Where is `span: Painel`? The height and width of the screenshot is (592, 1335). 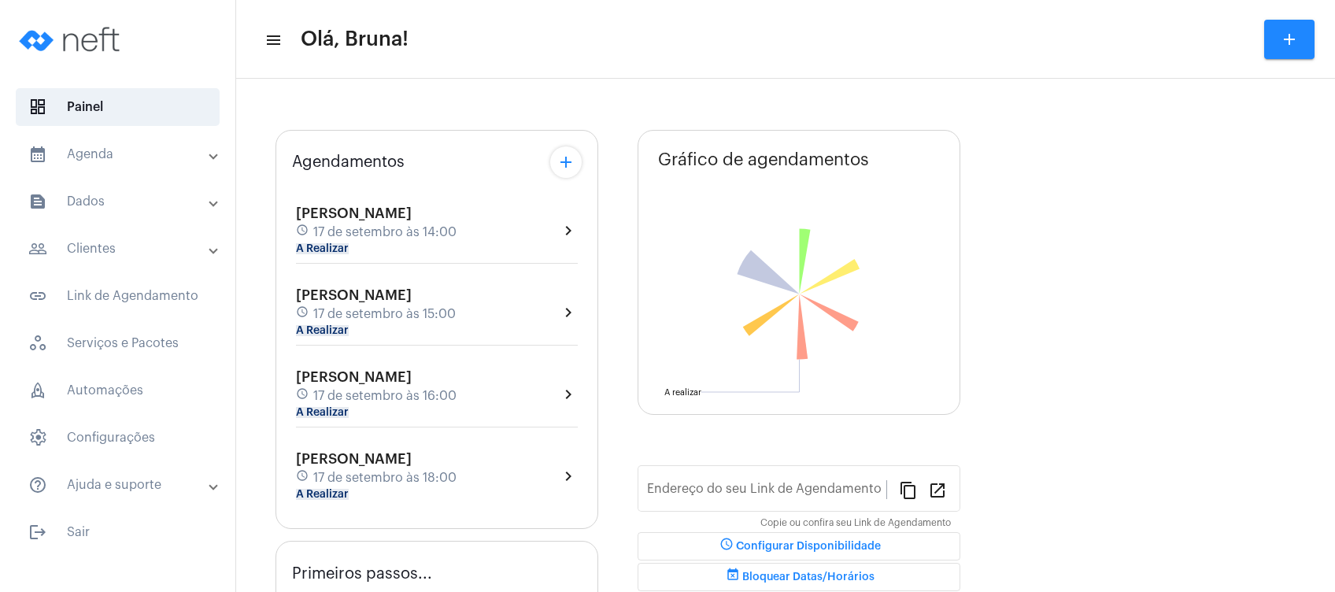 span: Painel is located at coordinates (117, 107).